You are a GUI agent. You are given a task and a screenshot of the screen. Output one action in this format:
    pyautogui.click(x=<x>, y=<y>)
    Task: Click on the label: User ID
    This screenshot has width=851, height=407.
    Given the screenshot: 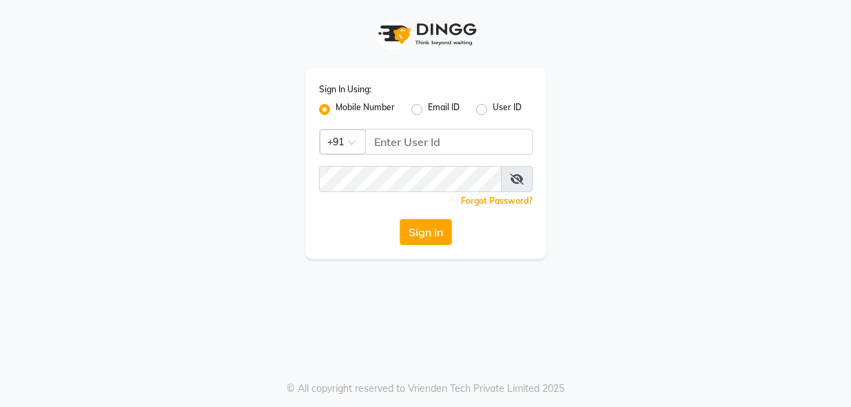 What is the action you would take?
    pyautogui.click(x=507, y=110)
    